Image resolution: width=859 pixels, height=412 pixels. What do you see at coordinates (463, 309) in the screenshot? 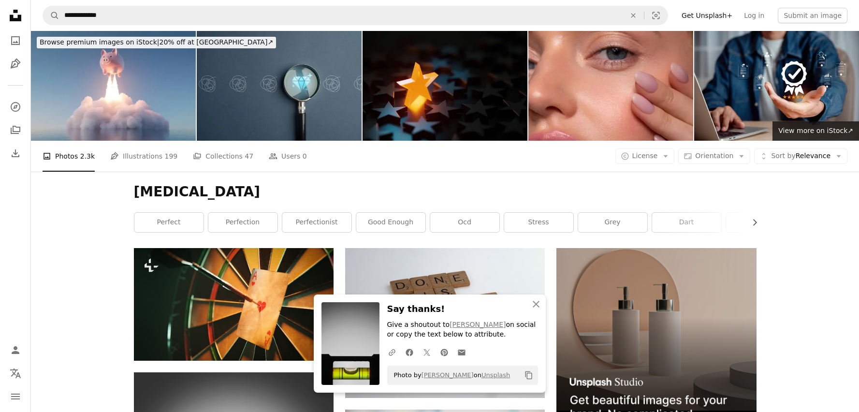
I see `h3: Say thanks!` at bounding box center [463, 309].